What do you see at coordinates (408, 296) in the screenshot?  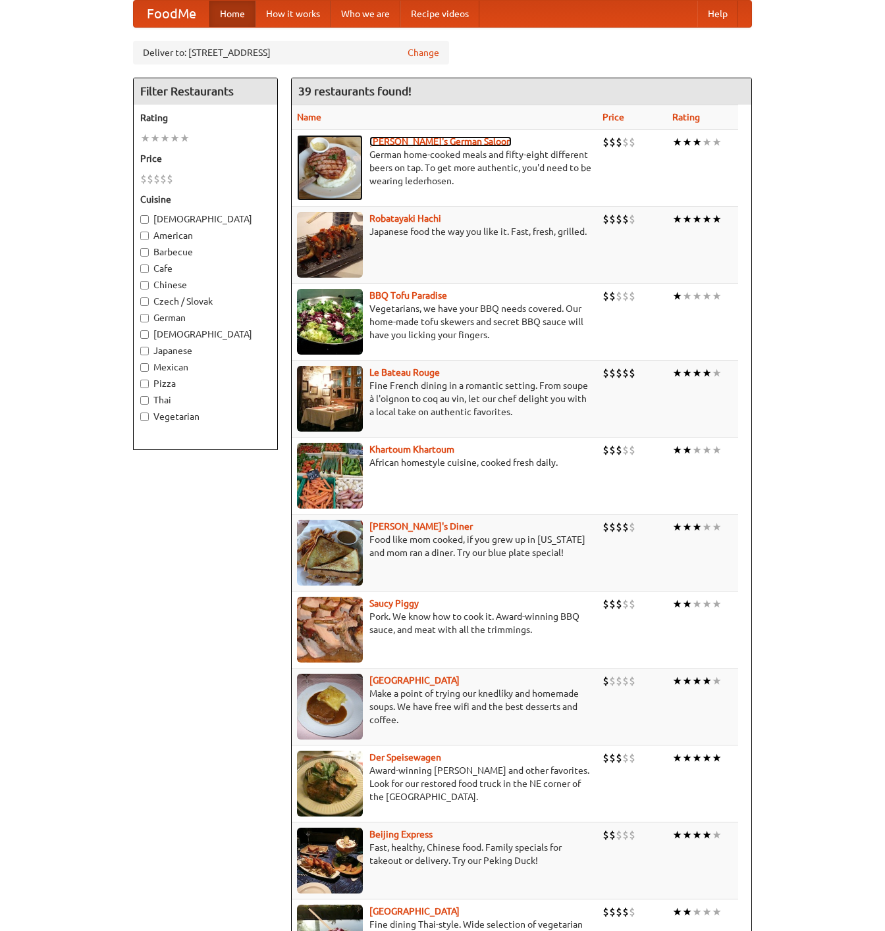 I see `a: BBQ Tofu Paradise` at bounding box center [408, 296].